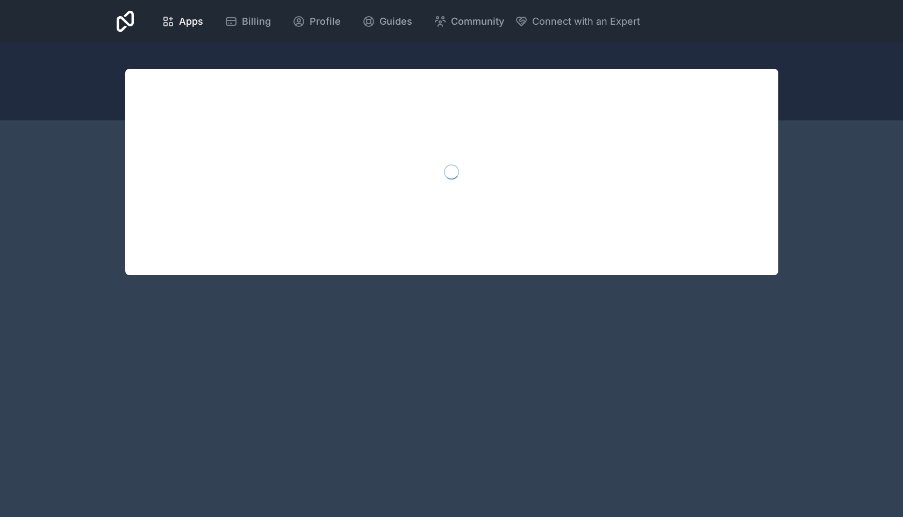 The height and width of the screenshot is (517, 903). Describe the element at coordinates (395, 21) in the screenshot. I see `span: Guides` at that location.